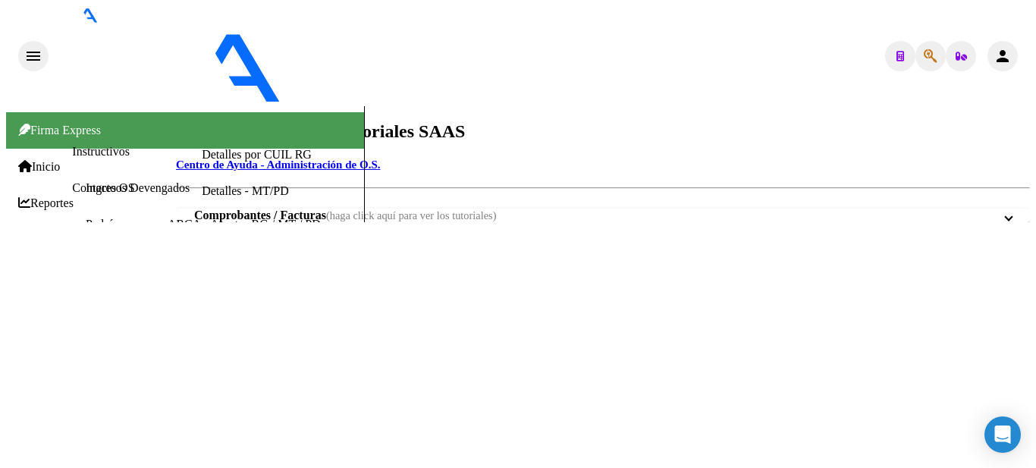 The height and width of the screenshot is (468, 1036). What do you see at coordinates (244, 224) in the screenshot?
I see `a: ARCA - Aportes RG / MT / PD` at bounding box center [244, 224].